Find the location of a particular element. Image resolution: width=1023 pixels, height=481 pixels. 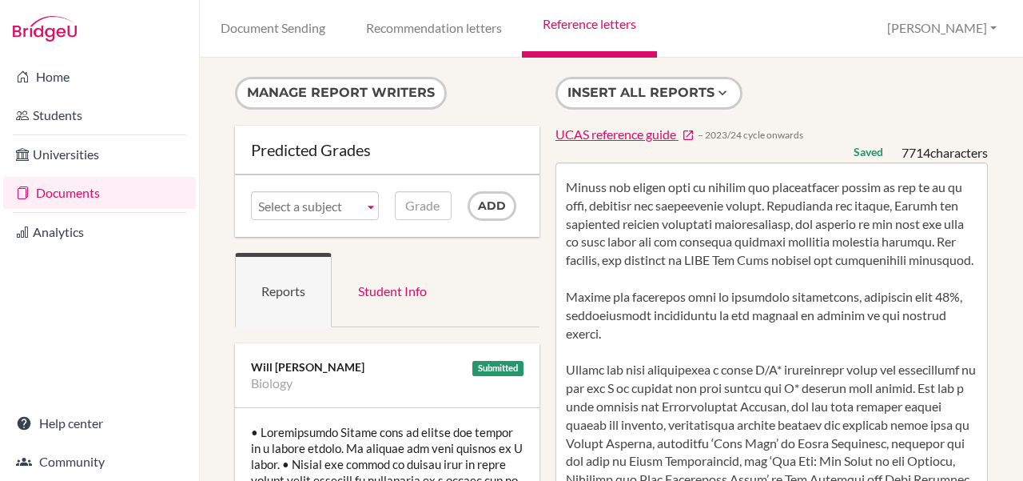

span: UCAS reference guide is located at coordinates (616, 134).